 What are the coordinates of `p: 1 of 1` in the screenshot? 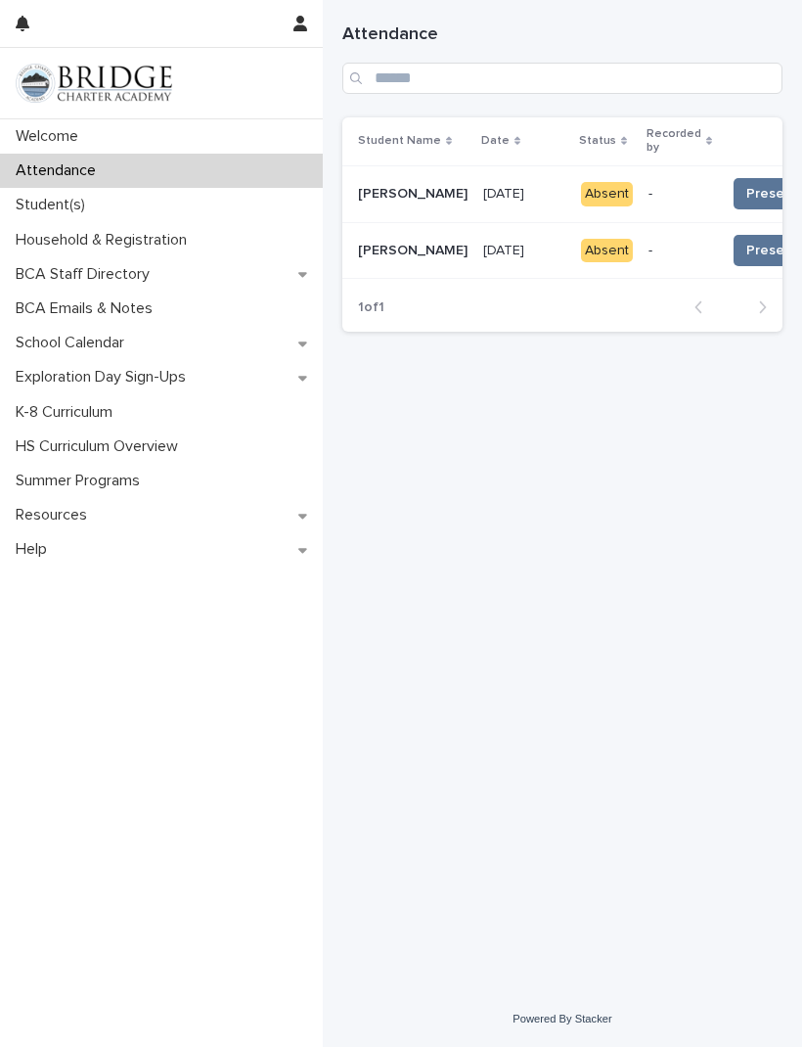 It's located at (371, 307).